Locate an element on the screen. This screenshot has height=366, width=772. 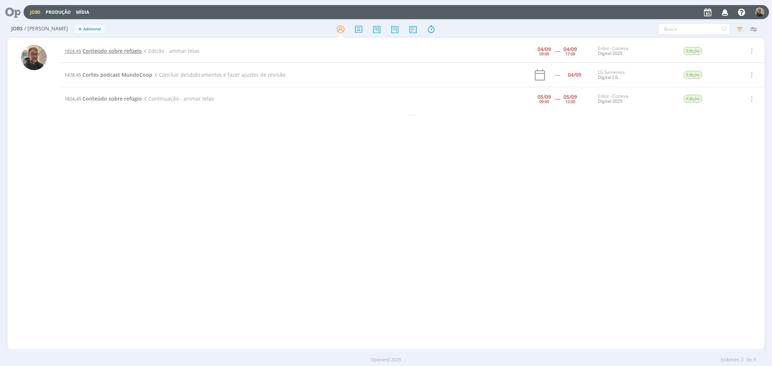
button: R is located at coordinates (760, 12).